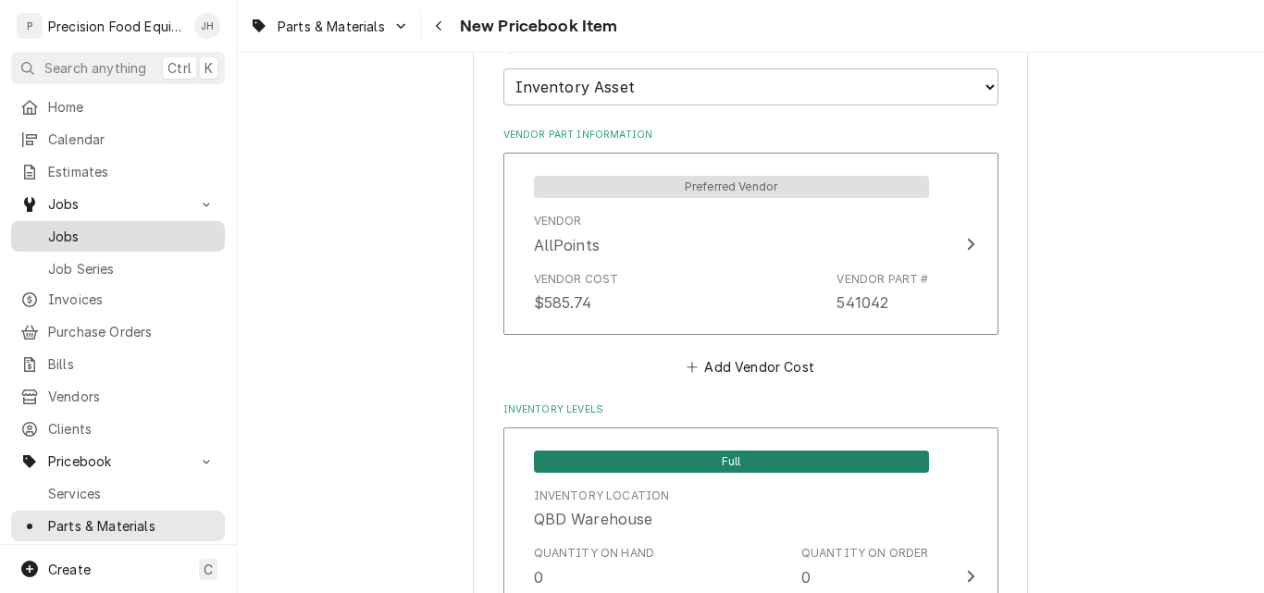 This screenshot has width=1264, height=593. I want to click on label: Inventory Levels, so click(751, 410).